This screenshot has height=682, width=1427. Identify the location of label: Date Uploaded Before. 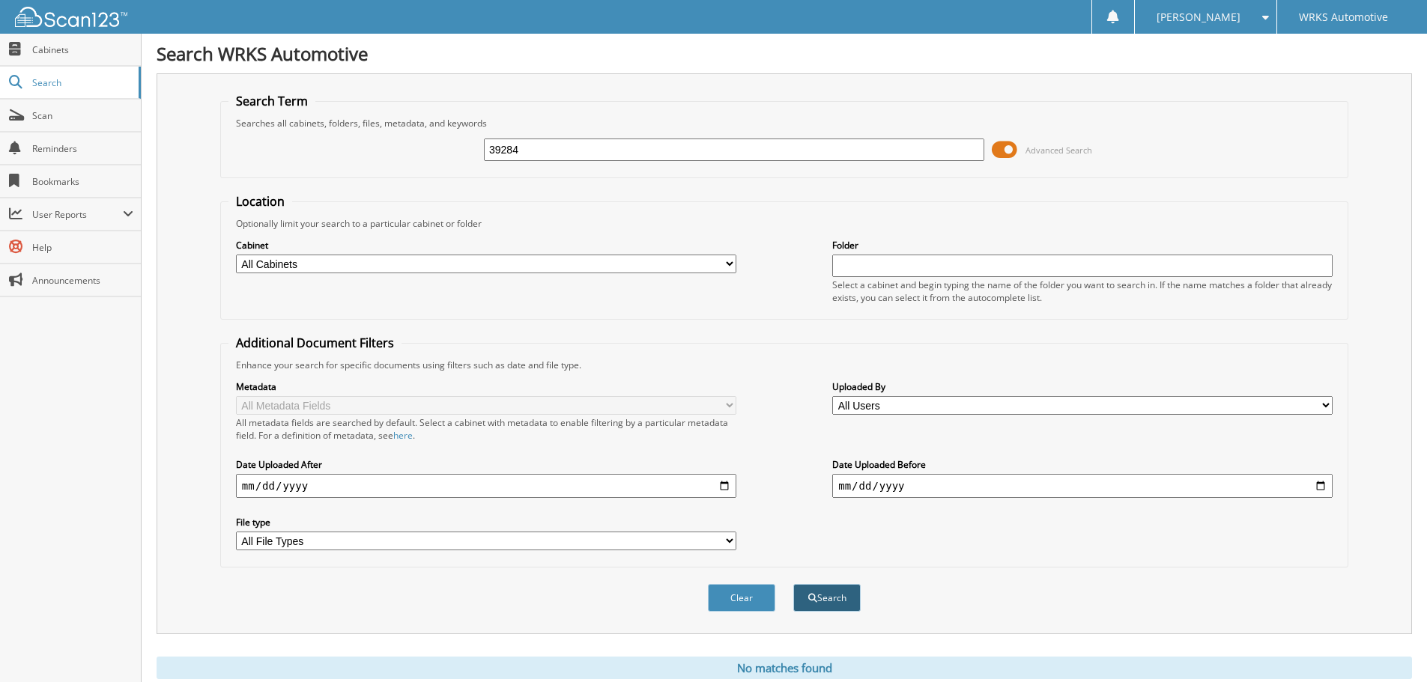
(1083, 464).